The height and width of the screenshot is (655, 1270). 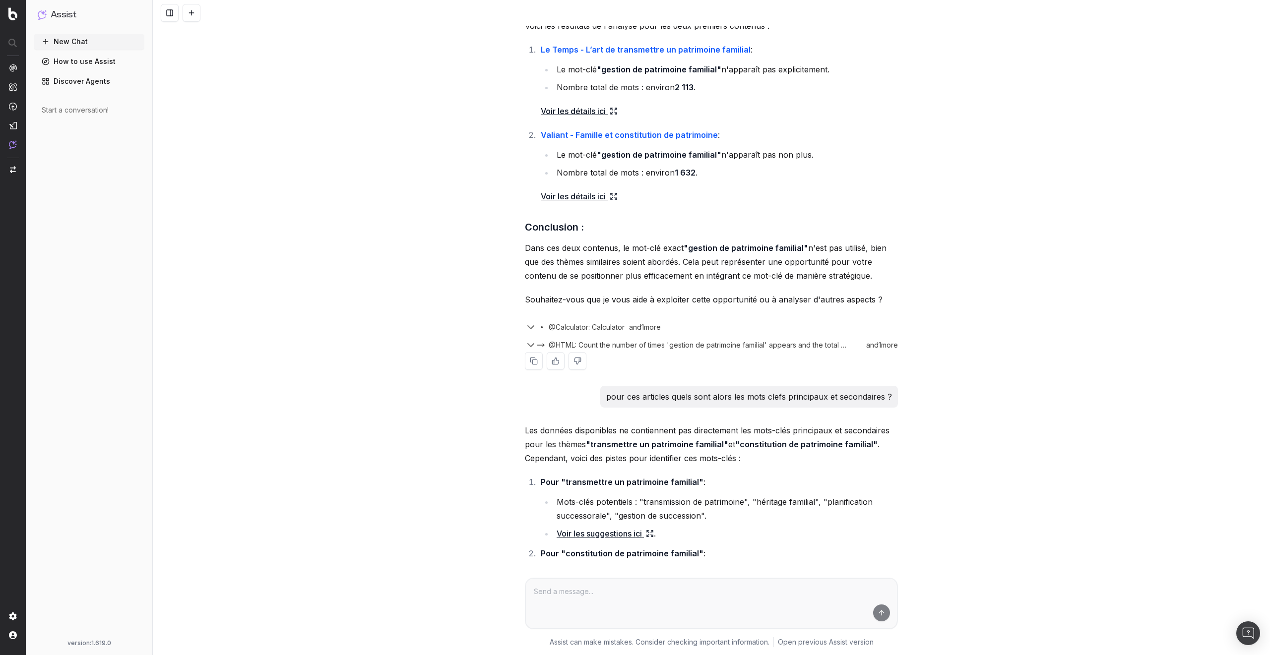 I want to click on p: pour ces articles quels sont alors les mots clefs principaux et secondaires ?, so click(x=749, y=397).